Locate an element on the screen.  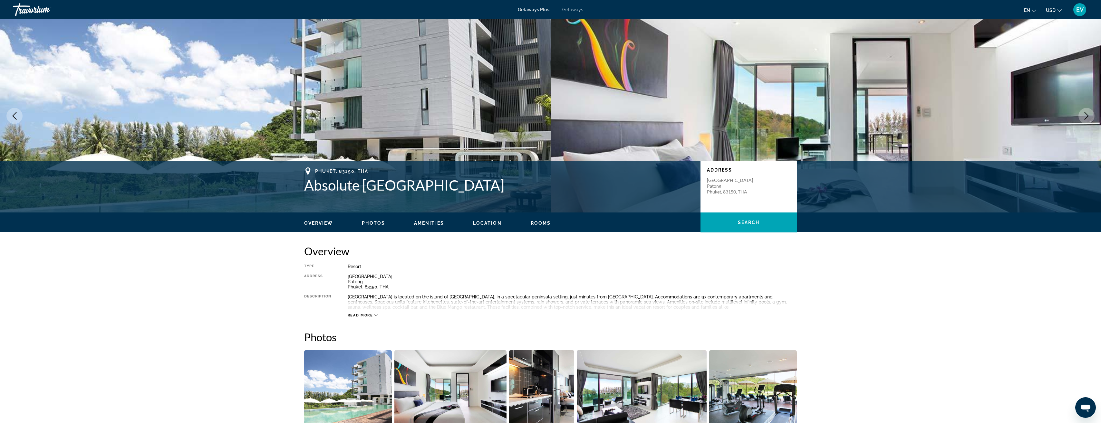
a: Getaways Plus is located at coordinates (534, 10).